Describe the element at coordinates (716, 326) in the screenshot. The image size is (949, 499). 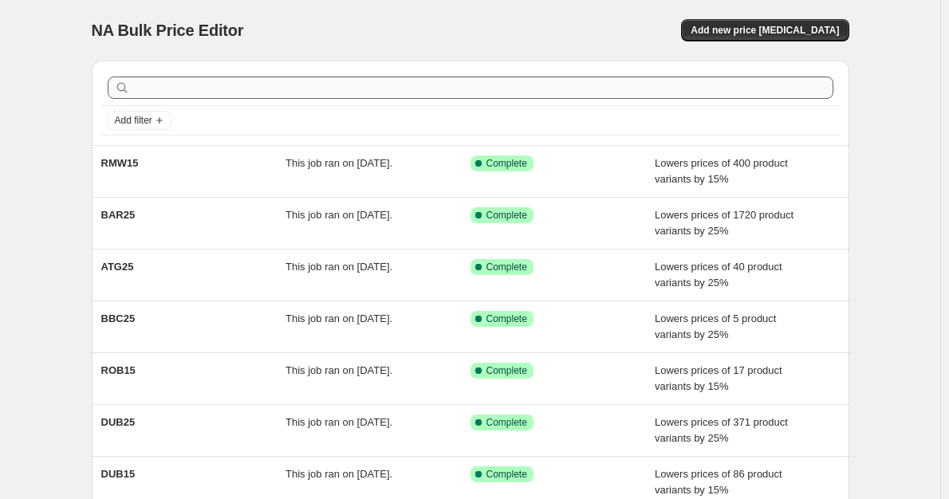
I see `span: Lowers prices of 5 product variants by 25%` at that location.